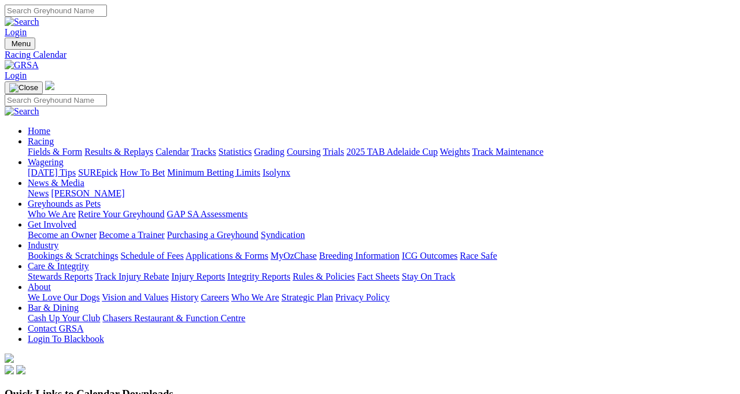  I want to click on a: Become a Trainer, so click(132, 235).